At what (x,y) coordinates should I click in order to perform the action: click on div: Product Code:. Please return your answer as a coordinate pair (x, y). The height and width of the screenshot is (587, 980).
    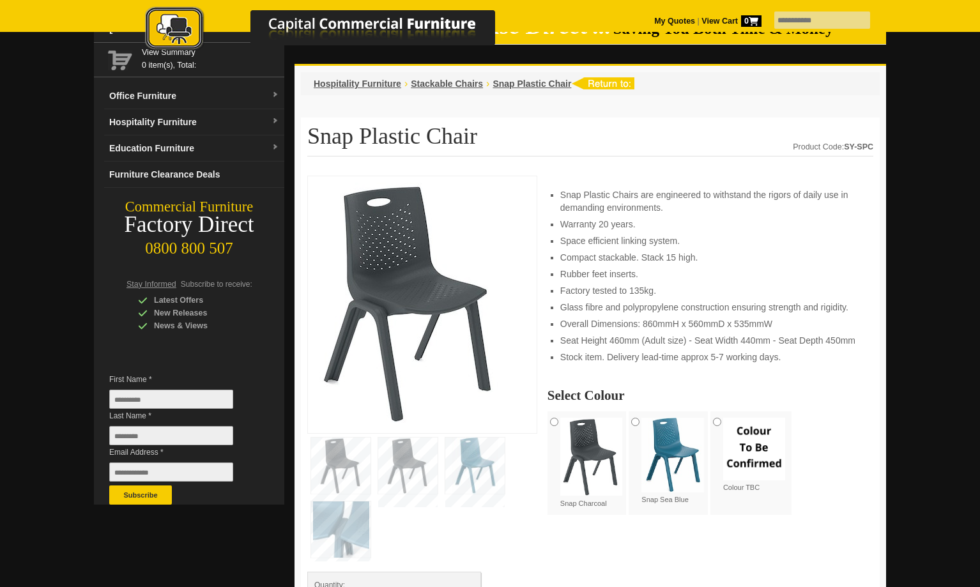
    Looking at the image, I should click on (833, 147).